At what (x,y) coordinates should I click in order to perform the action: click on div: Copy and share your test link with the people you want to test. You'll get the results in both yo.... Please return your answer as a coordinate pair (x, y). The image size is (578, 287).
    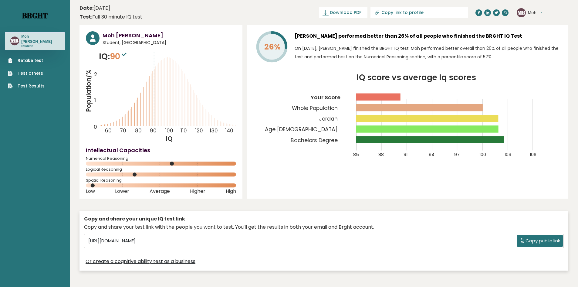
    Looking at the image, I should click on (324, 227).